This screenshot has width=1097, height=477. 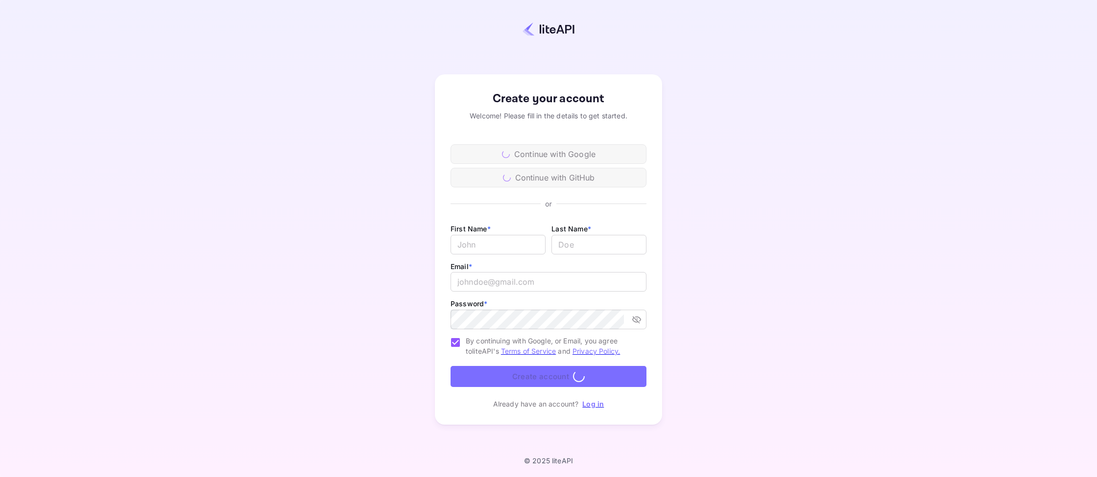 I want to click on input: Doe, so click(x=599, y=245).